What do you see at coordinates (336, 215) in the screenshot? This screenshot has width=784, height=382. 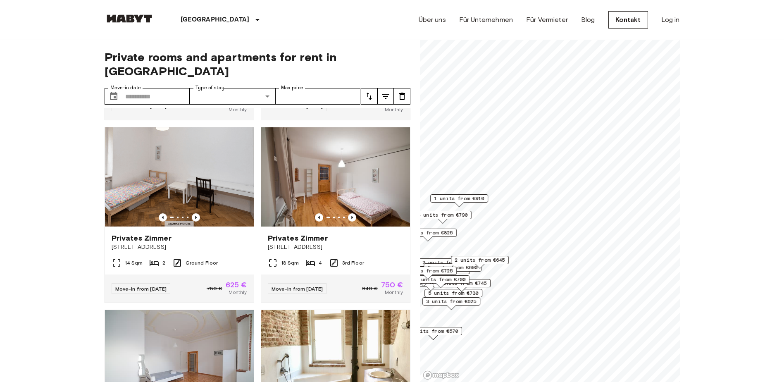 I see `a: Marketing picture of unit DE-02-019-01MPrevious imagePrevious imagePrivates Zimmer[STREET_ADDRESS...` at bounding box center [336, 215].